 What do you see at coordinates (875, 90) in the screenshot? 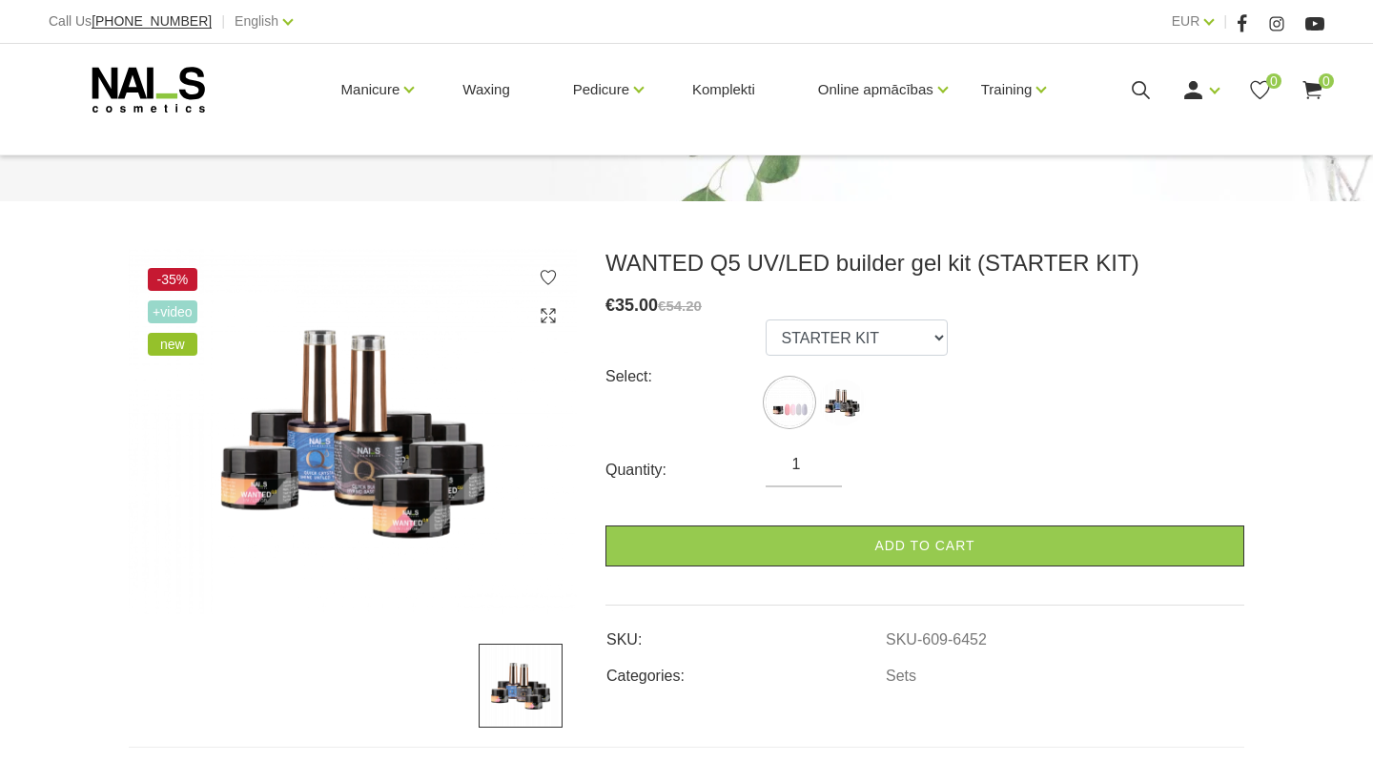
I see `a: Online apmācības` at bounding box center [875, 90].